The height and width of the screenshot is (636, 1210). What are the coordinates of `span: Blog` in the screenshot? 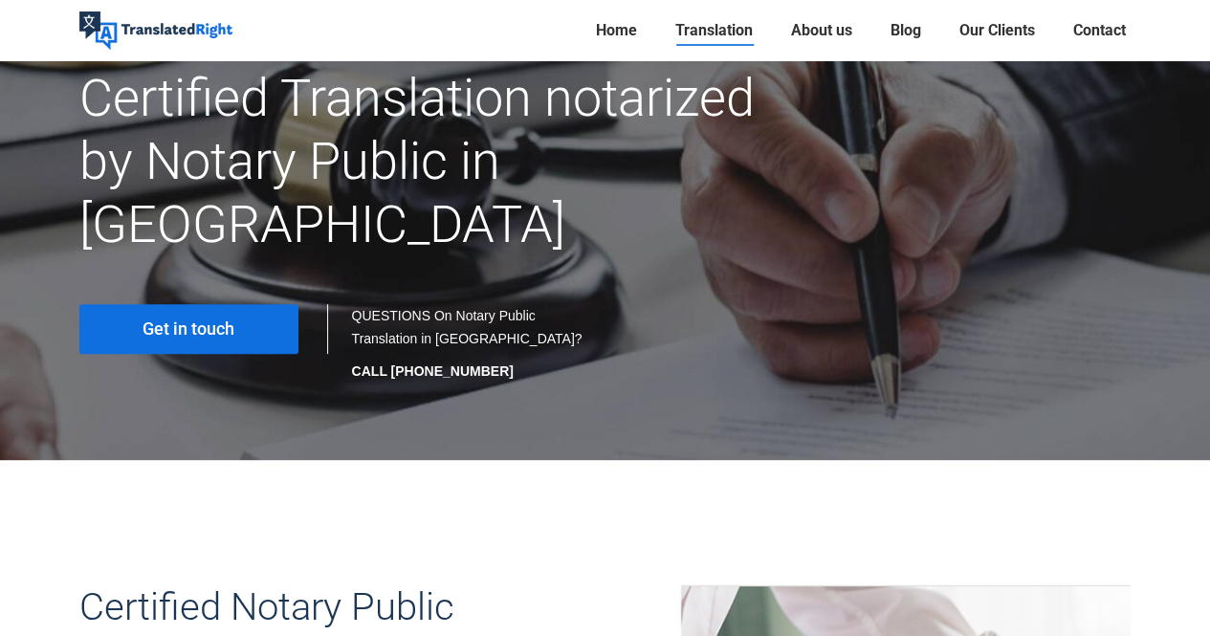 It's located at (906, 31).